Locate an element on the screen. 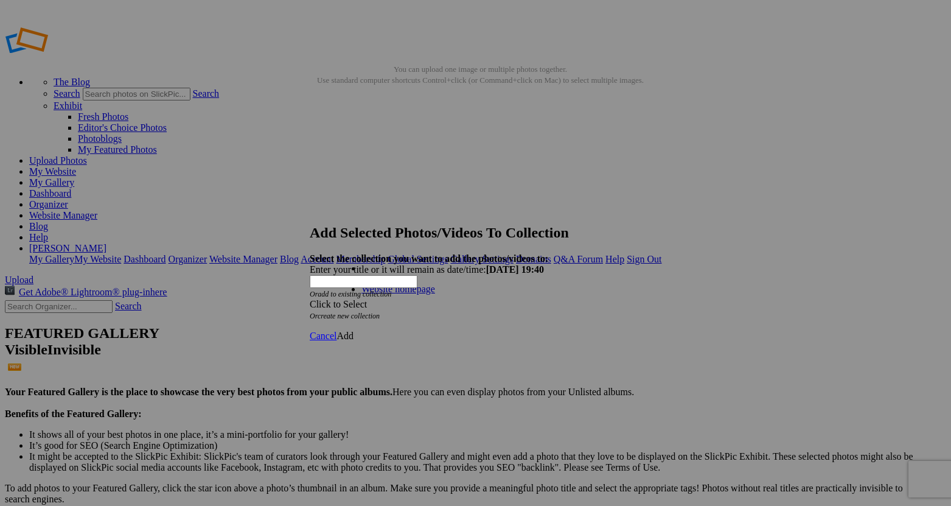 The image size is (951, 506). strong: Select the collection you want to add the photos/videos to: is located at coordinates (429, 258).